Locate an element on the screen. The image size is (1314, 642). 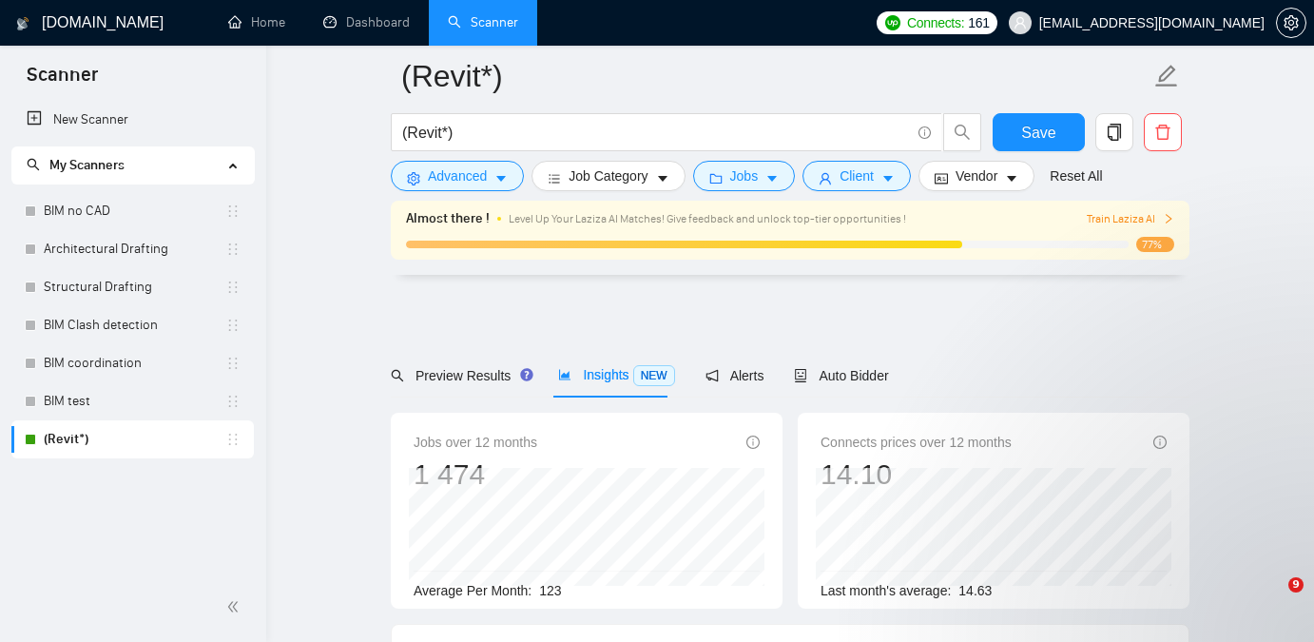
button: idcardVendorcaret-down is located at coordinates (976, 176).